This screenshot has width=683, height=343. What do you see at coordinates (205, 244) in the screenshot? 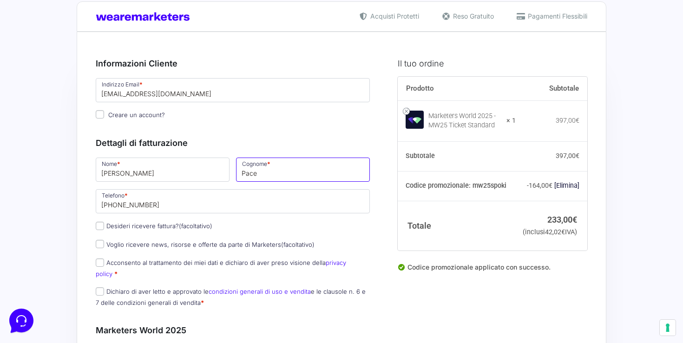
I see `label: Voglio ricevere news, risorse e offerte da parte di Marketers` at bounding box center [205, 244].